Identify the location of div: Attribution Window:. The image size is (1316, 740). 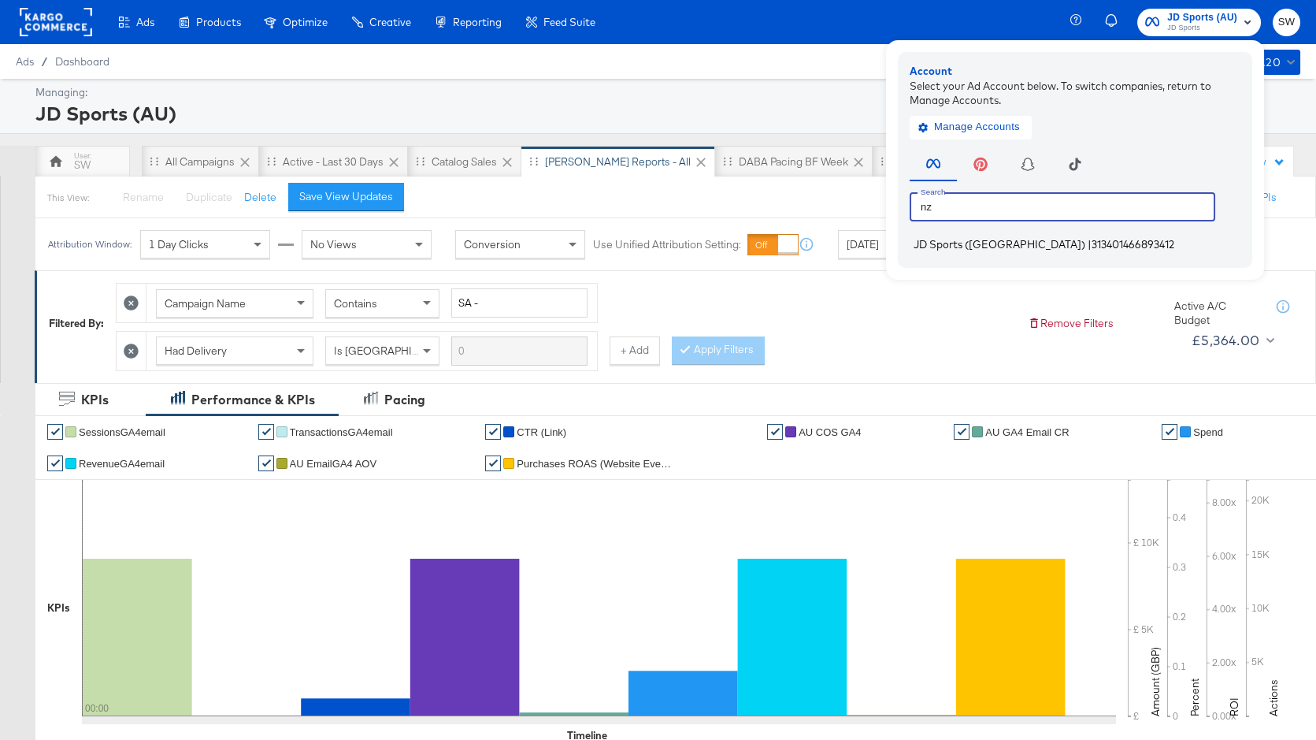
(90, 244).